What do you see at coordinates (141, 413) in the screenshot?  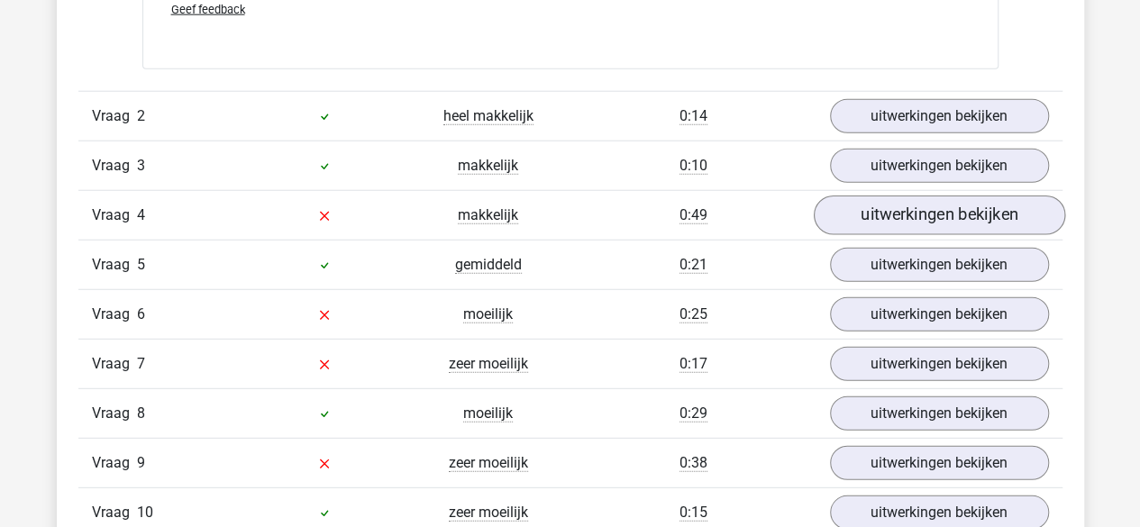 I see `span: 8` at bounding box center [141, 413].